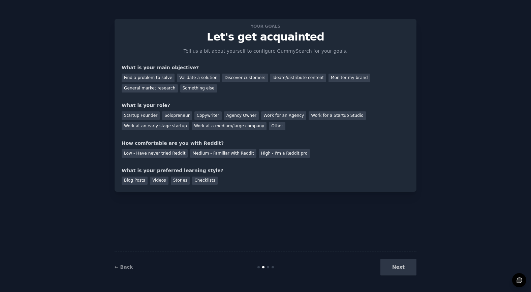 The width and height of the screenshot is (531, 292). I want to click on div: Agency Owner, so click(241, 115).